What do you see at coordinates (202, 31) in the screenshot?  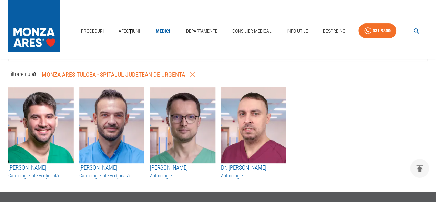 I see `a: Departamente` at bounding box center [202, 31].